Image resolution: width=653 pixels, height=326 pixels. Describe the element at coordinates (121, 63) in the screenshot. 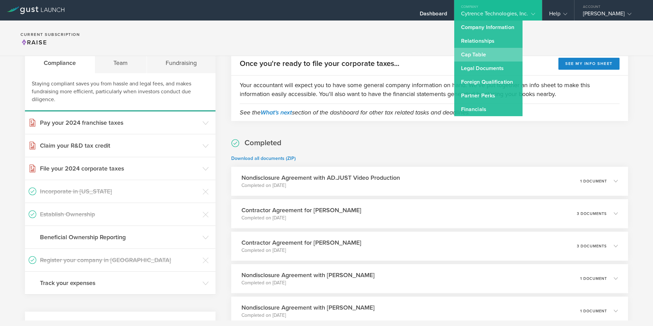

I see `div: Team` at that location.